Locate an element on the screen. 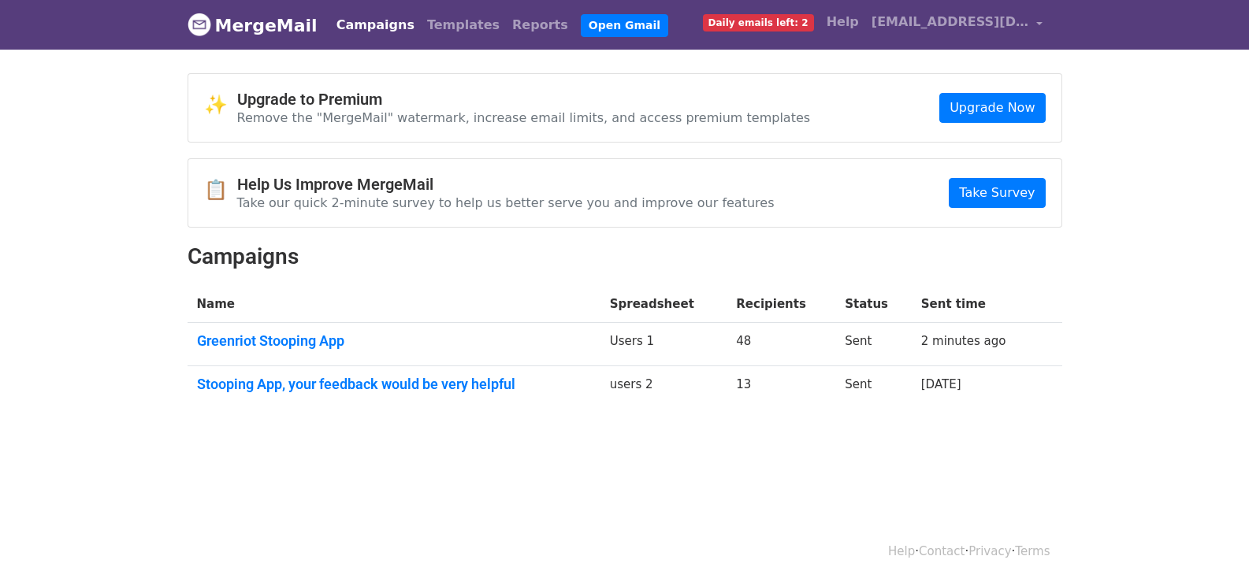  a: Terms is located at coordinates (1032, 552).